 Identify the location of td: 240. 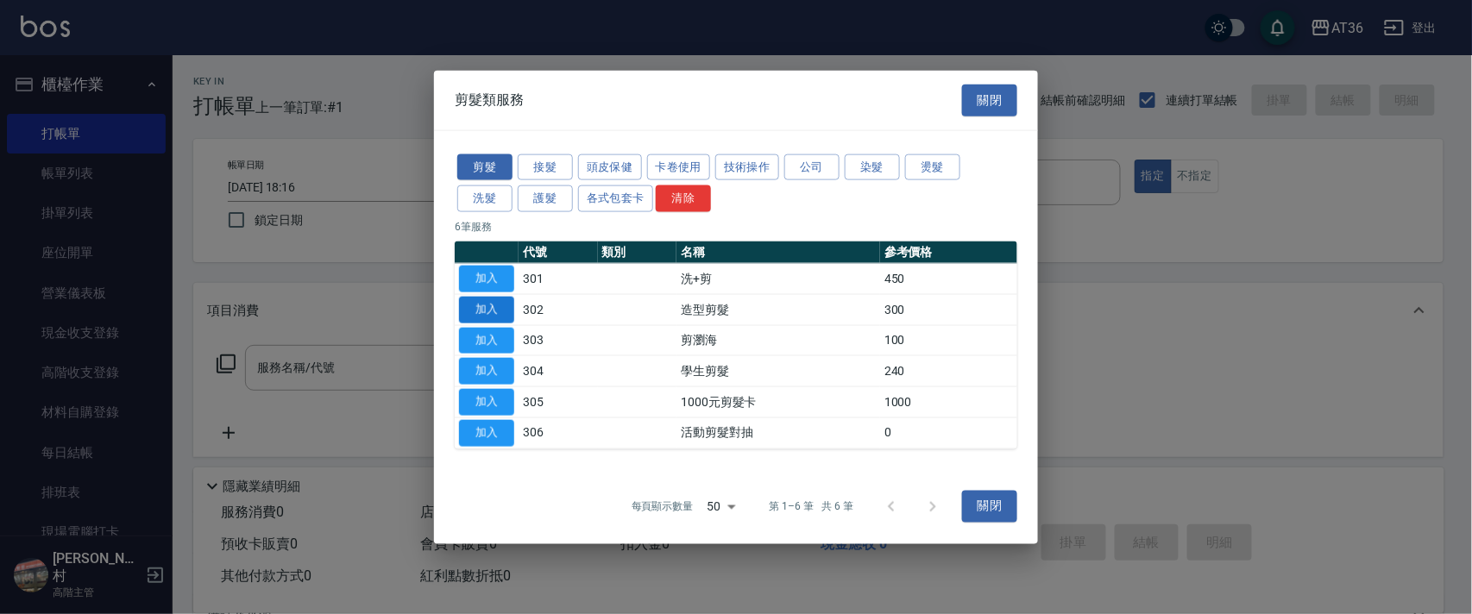
(948, 371).